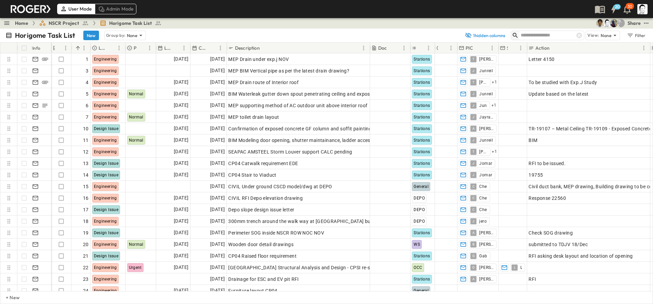 The height and width of the screenshot is (304, 653). What do you see at coordinates (247, 48) in the screenshot?
I see `p: Description` at bounding box center [247, 48].